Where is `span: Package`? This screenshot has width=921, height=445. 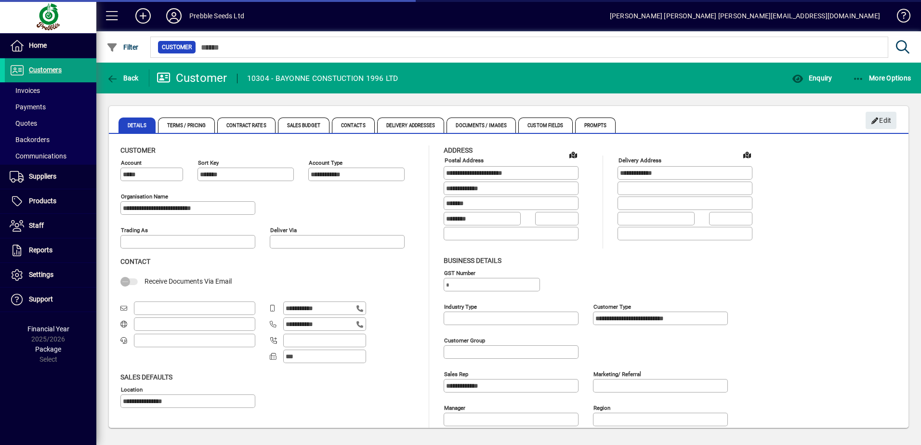 span: Package is located at coordinates (48, 349).